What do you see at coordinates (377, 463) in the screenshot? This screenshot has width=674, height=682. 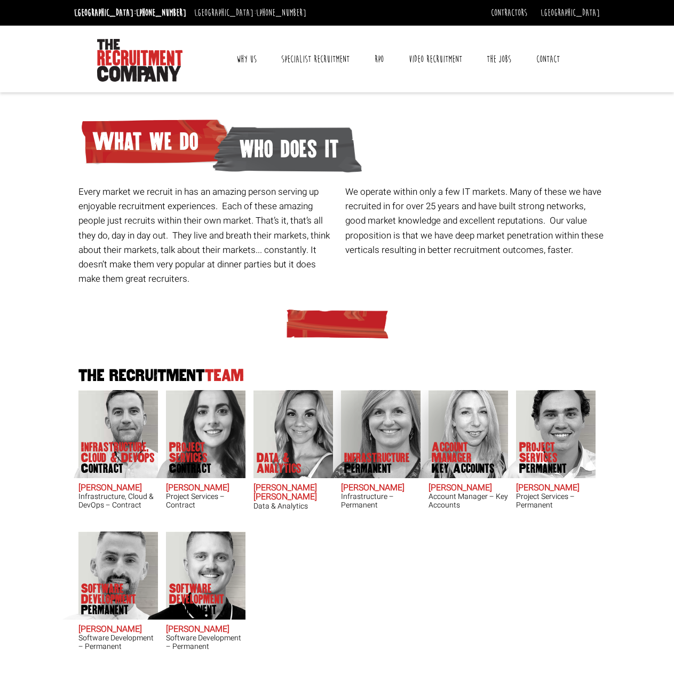 I see `p: Infrastructure` at bounding box center [377, 463].